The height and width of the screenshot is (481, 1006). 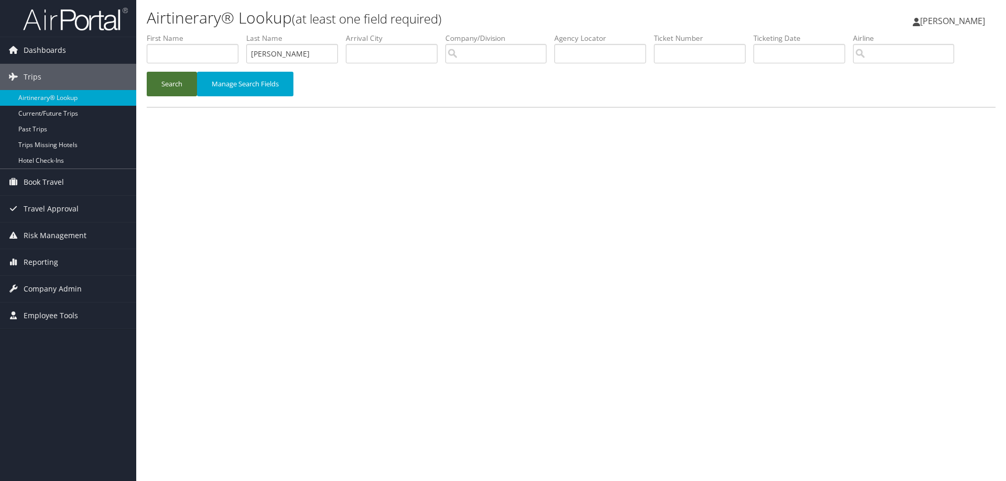 I want to click on span: Company Admin, so click(x=52, y=289).